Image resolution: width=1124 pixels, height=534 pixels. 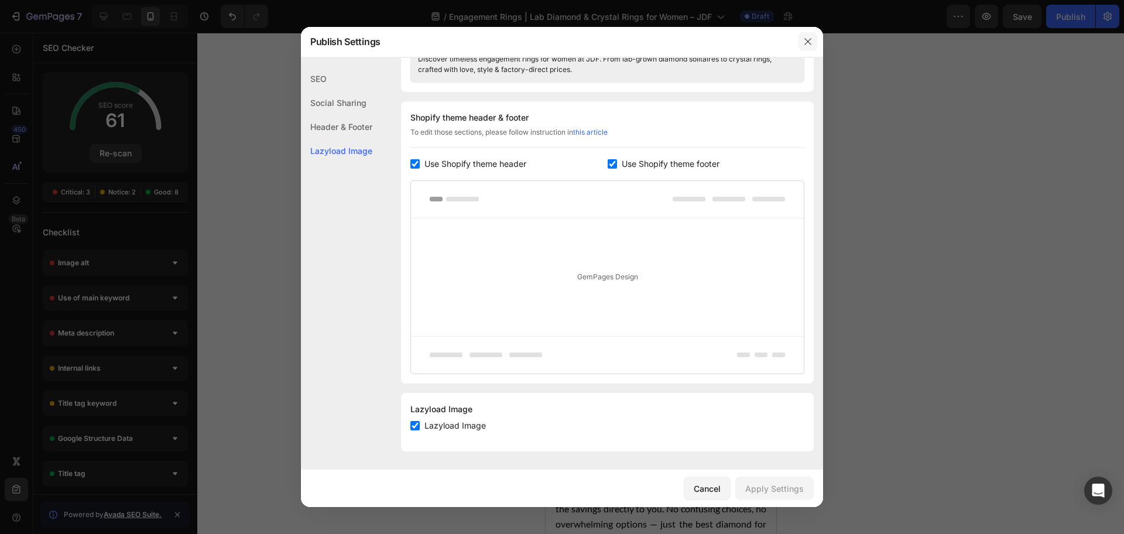 I want to click on span: Lazyload Image, so click(x=455, y=425).